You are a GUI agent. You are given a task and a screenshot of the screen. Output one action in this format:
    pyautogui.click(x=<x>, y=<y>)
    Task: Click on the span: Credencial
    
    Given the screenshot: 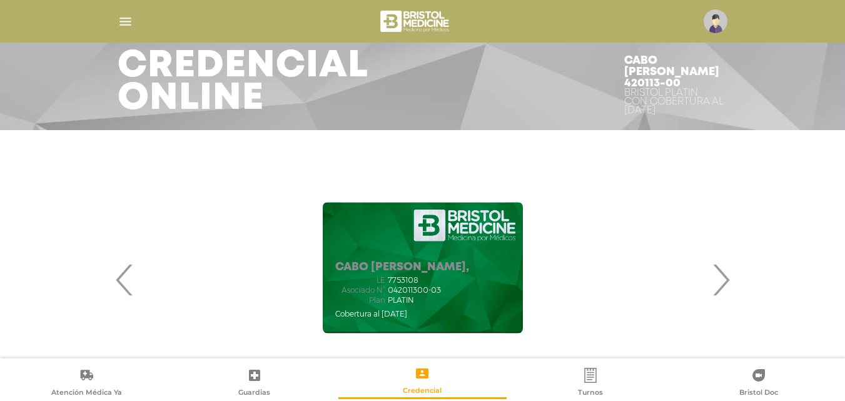 What is the action you would take?
    pyautogui.click(x=422, y=392)
    